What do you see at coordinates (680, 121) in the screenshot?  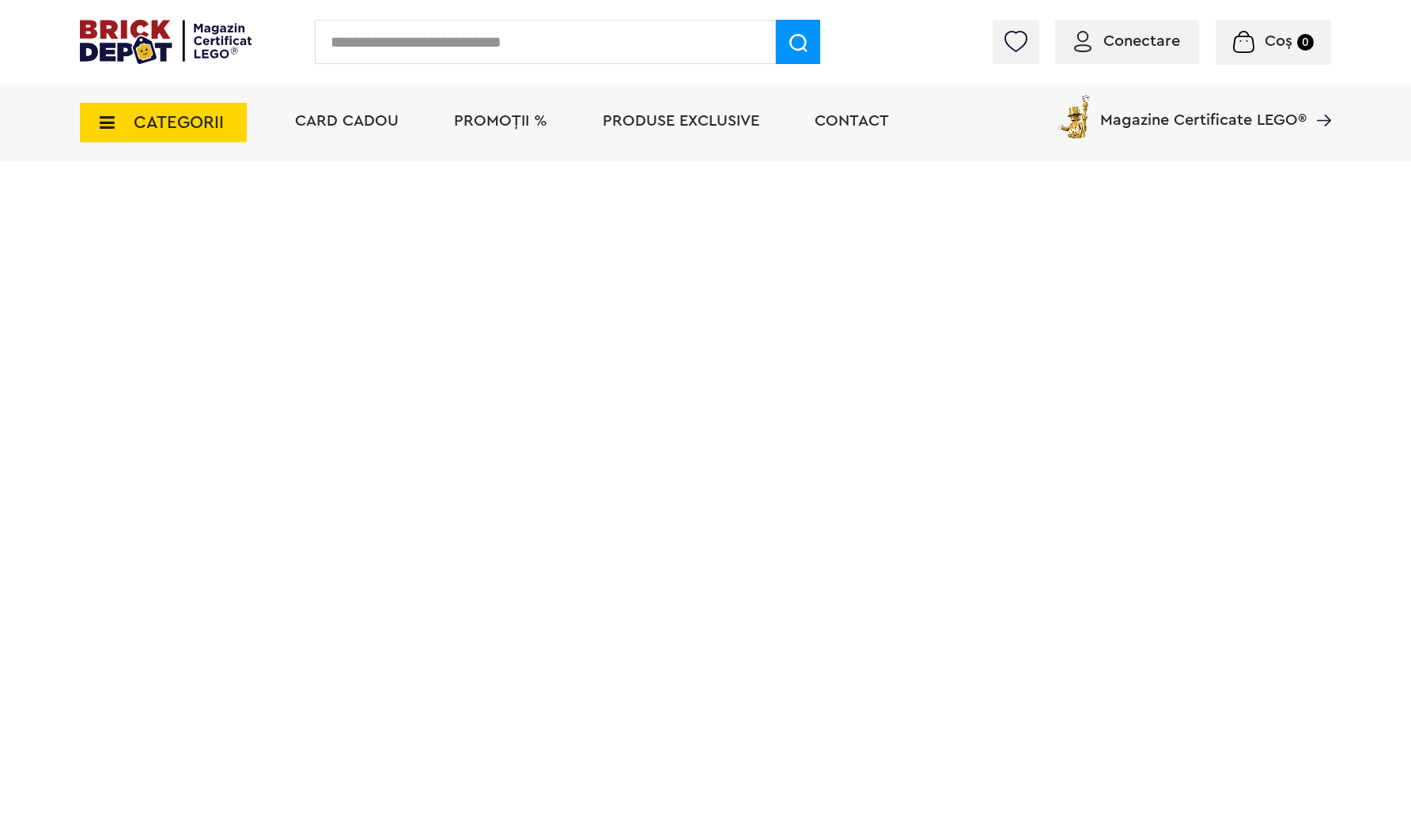 I see `a: Produse exclusive` at bounding box center [680, 121].